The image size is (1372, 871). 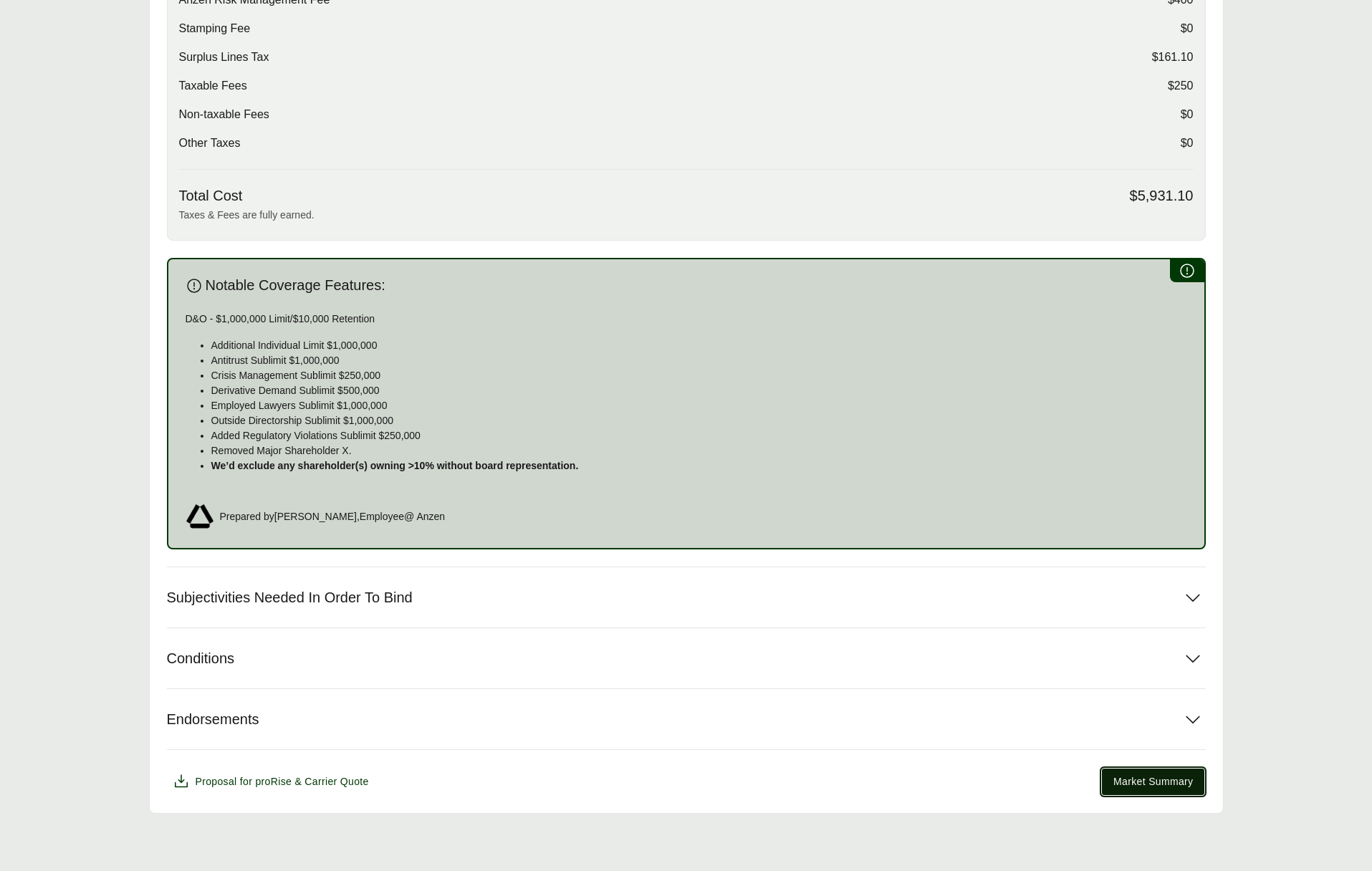 What do you see at coordinates (1172, 58) in the screenshot?
I see `span: $161.10` at bounding box center [1172, 58].